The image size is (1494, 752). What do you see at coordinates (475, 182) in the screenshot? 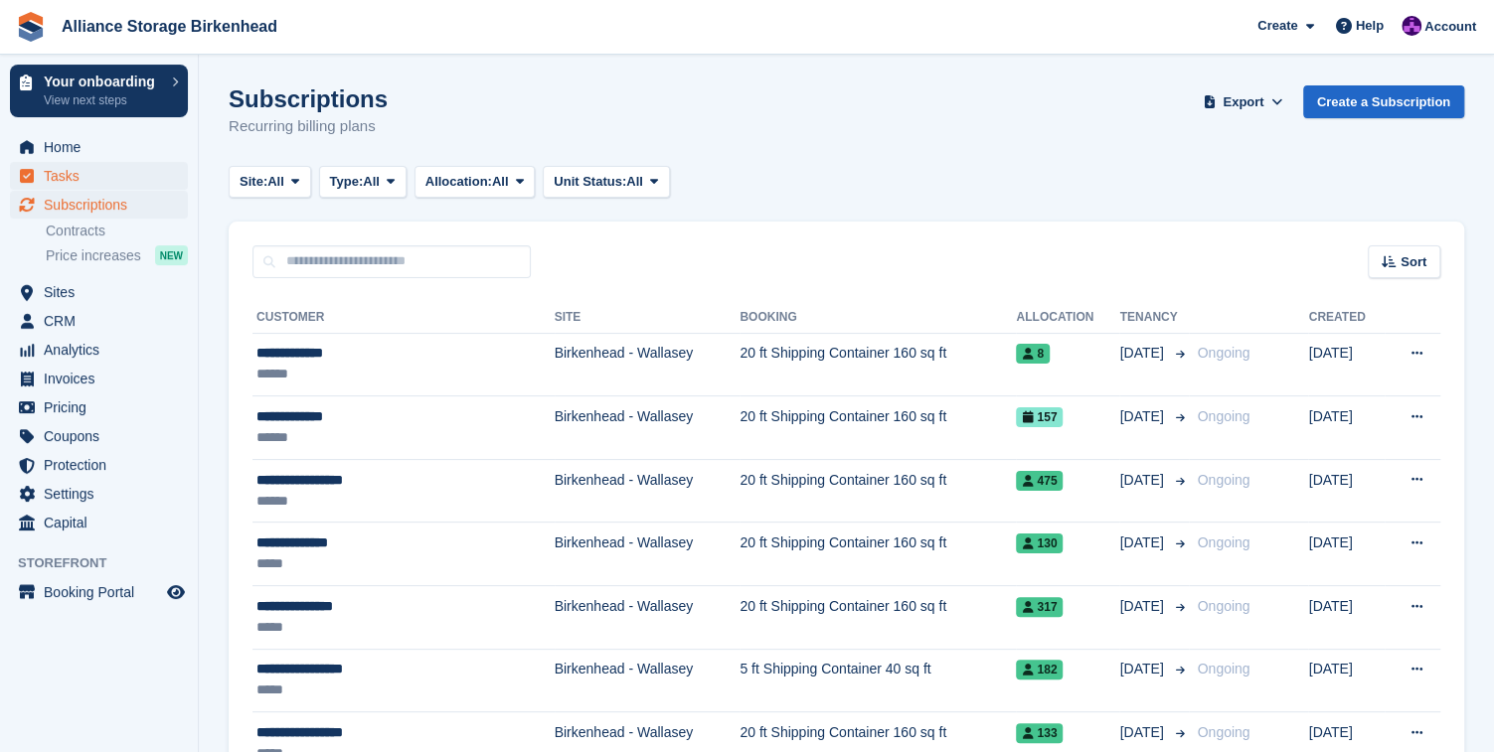
I see `button: Allocation: All` at bounding box center [475, 182].